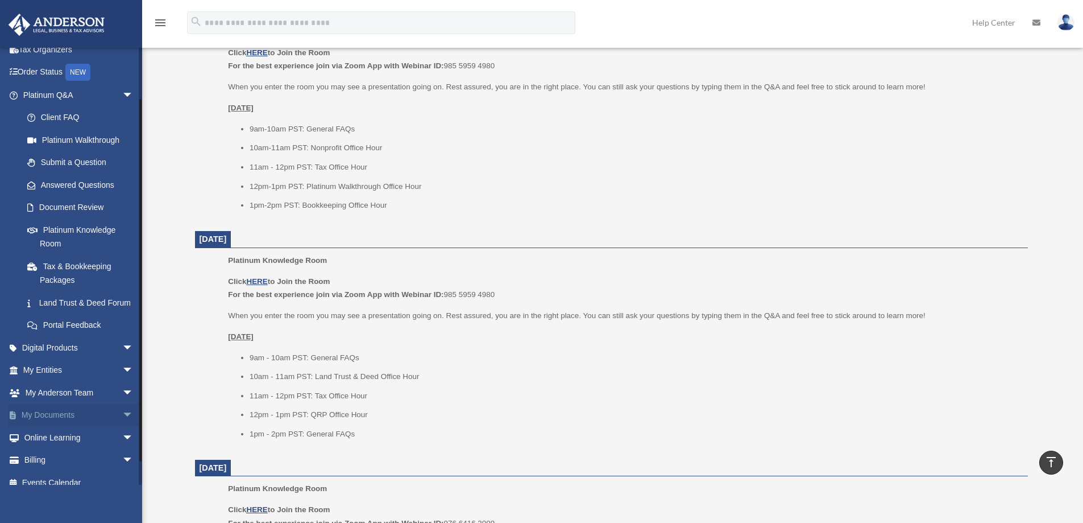 The width and height of the screenshot is (1083, 523). What do you see at coordinates (79, 49) in the screenshot?
I see `a: Tax Organizers` at bounding box center [79, 49].